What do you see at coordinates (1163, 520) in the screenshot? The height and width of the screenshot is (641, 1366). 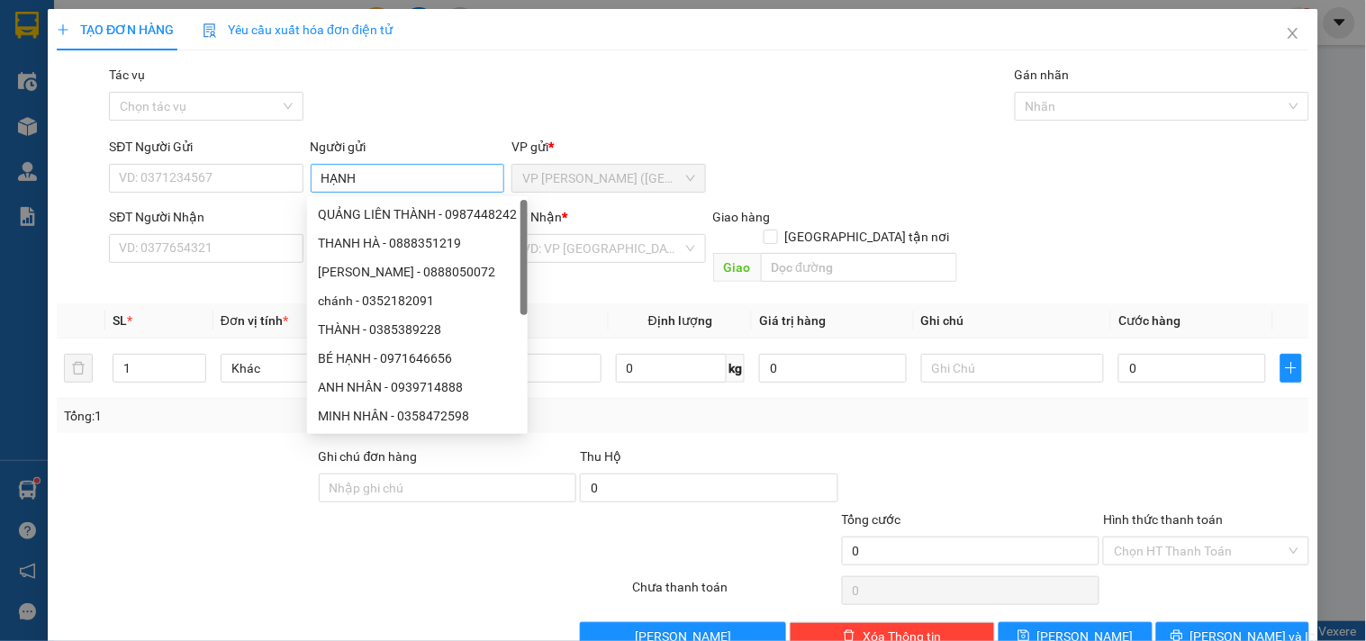 I see `label: Hình thức thanh toán` at bounding box center [1163, 520].